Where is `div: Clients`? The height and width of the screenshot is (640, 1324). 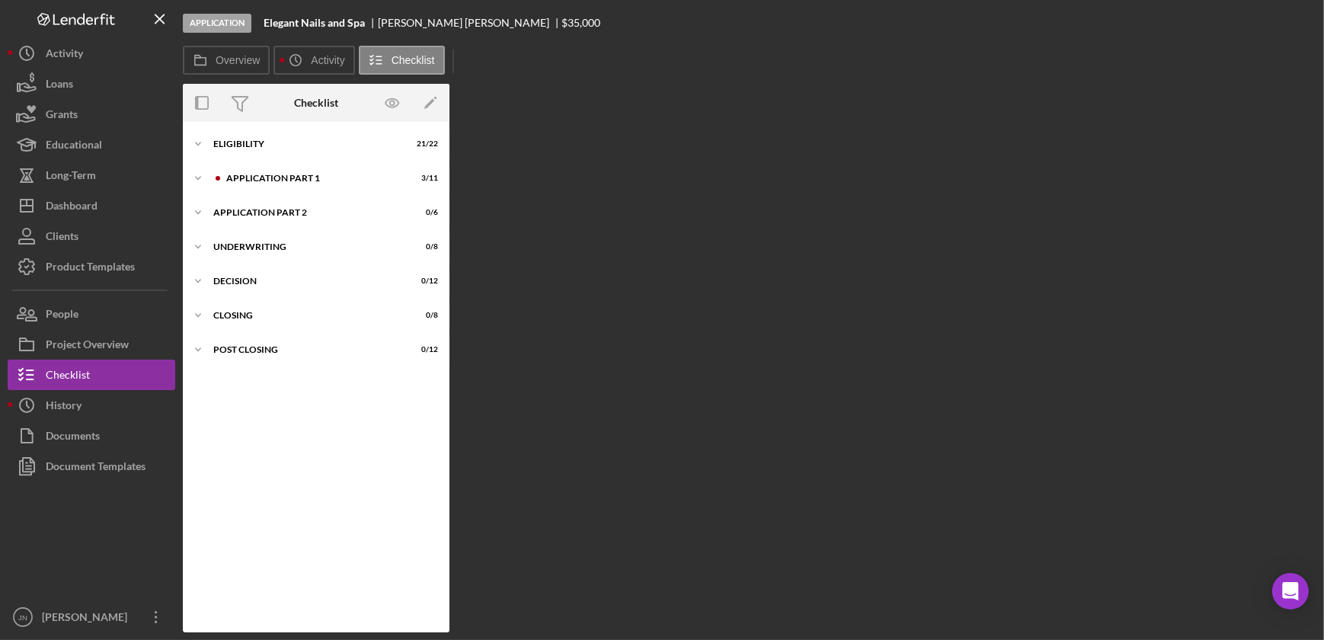
div: Clients is located at coordinates (62, 238).